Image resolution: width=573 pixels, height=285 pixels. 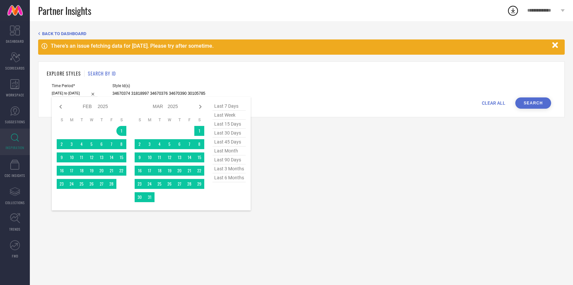 I want to click on td: Thu Feb 20 2025, so click(x=101, y=171).